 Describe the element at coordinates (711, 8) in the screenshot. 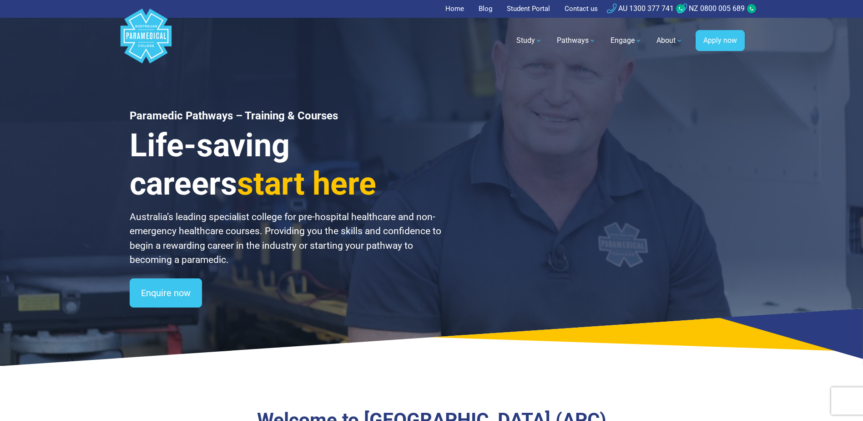

I see `a: NZ 0800 005 689` at that location.